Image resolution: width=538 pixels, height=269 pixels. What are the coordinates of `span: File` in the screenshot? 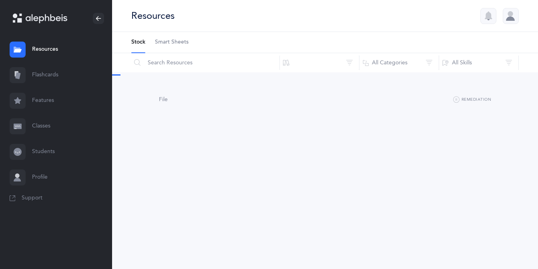 It's located at (163, 100).